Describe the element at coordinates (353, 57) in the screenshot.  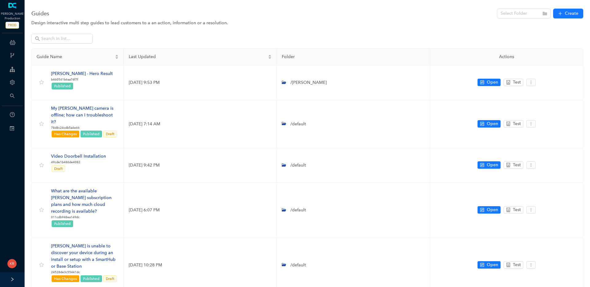
I see `th: Folder` at that location.